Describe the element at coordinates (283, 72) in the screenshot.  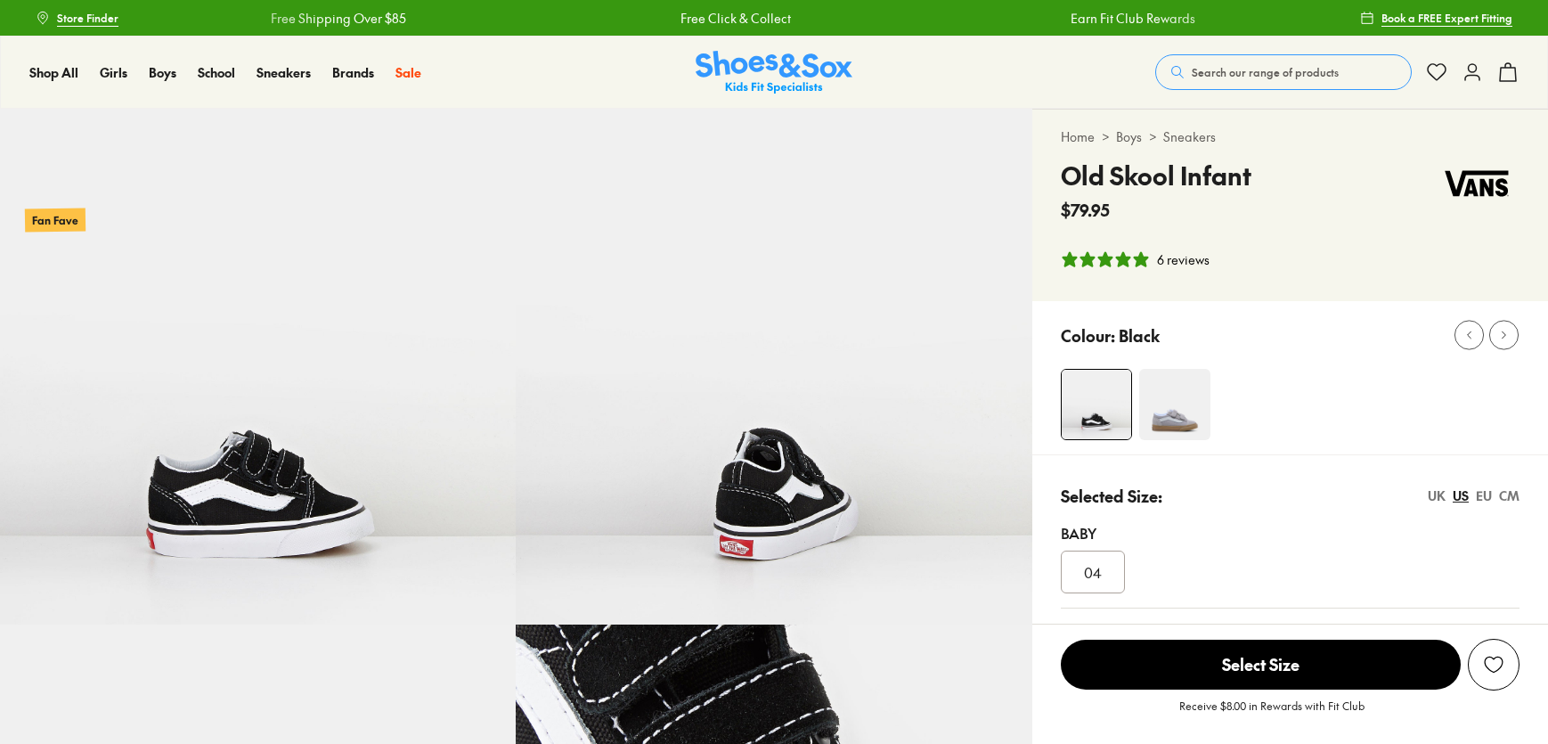
I see `span: Sneakers` at that location.